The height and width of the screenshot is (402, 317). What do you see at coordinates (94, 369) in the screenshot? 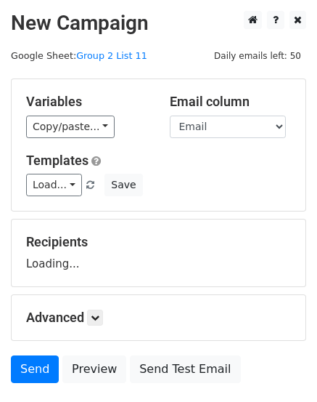
I see `a: Preview` at bounding box center [94, 369].